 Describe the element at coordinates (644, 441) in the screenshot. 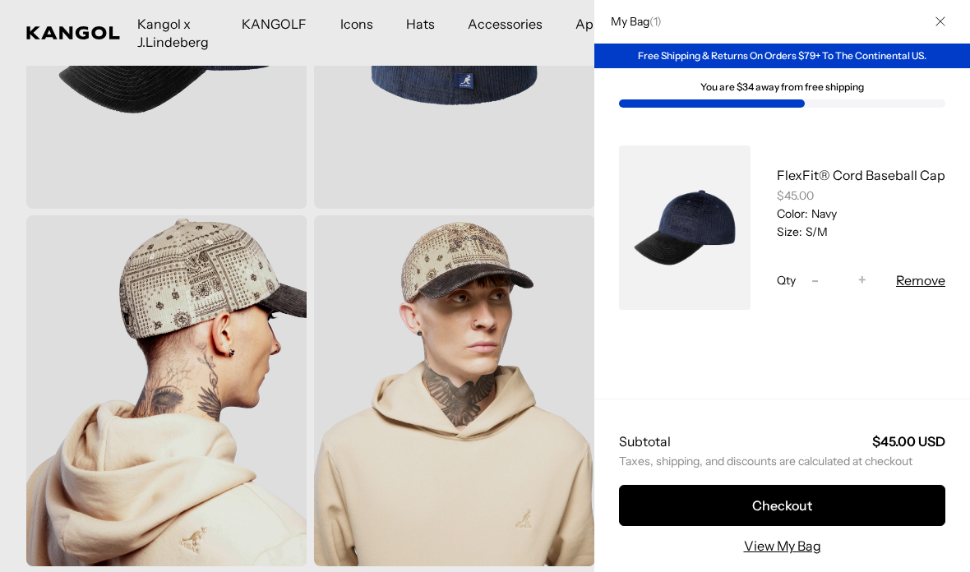

I see `h2: Subtotal` at that location.